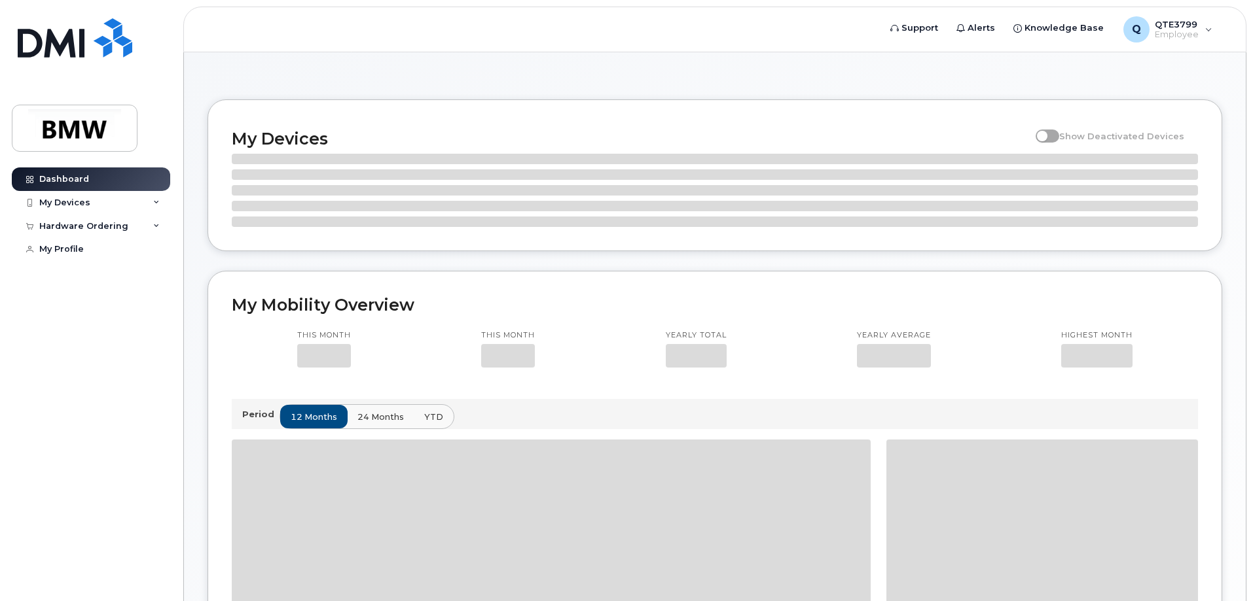 This screenshot has width=1253, height=601. Describe the element at coordinates (715, 305) in the screenshot. I see `h2: My Mobility Overview` at that location.